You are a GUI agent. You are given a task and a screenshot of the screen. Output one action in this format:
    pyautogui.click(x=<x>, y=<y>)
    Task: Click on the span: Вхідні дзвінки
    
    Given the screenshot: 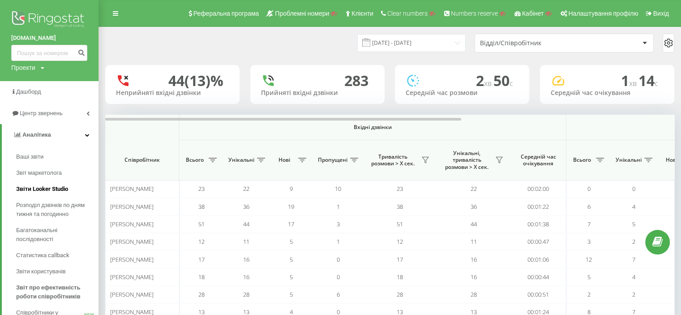 What is the action you would take?
    pyautogui.click(x=373, y=127)
    